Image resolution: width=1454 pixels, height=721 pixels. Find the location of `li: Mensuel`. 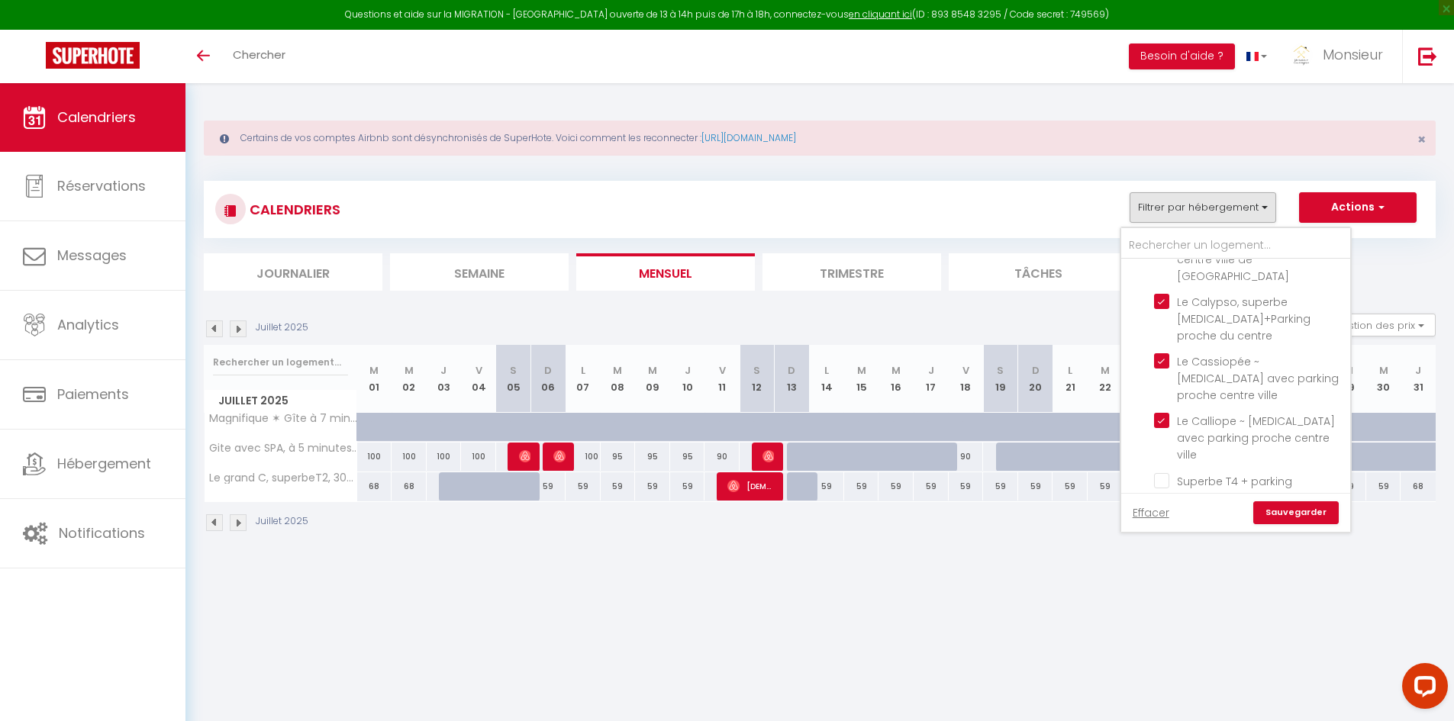

li: Mensuel is located at coordinates (665, 272).